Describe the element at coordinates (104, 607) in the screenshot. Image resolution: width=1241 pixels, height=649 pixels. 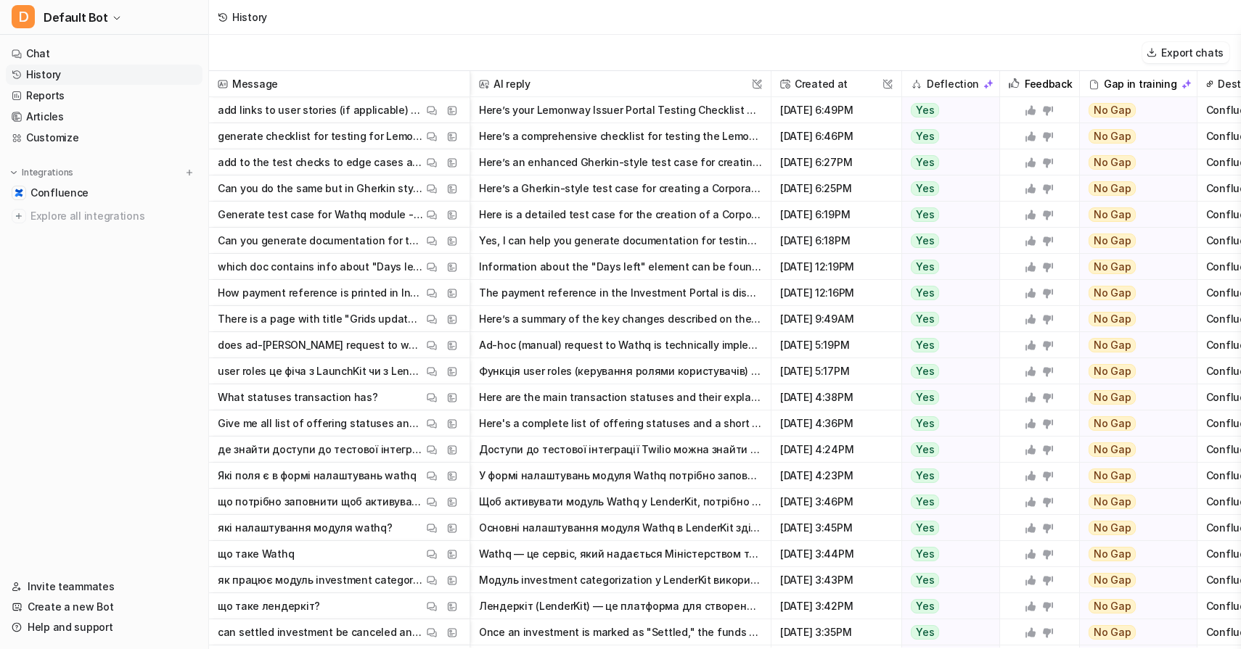
I see `a: Create a new Bot` at that location.